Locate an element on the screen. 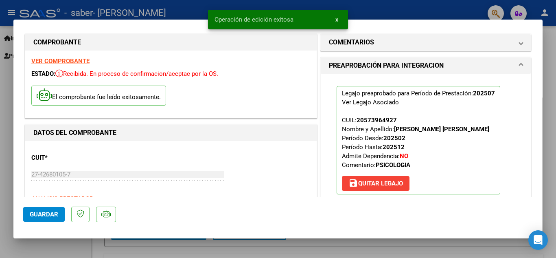  span: Comentario: is located at coordinates (376, 165).